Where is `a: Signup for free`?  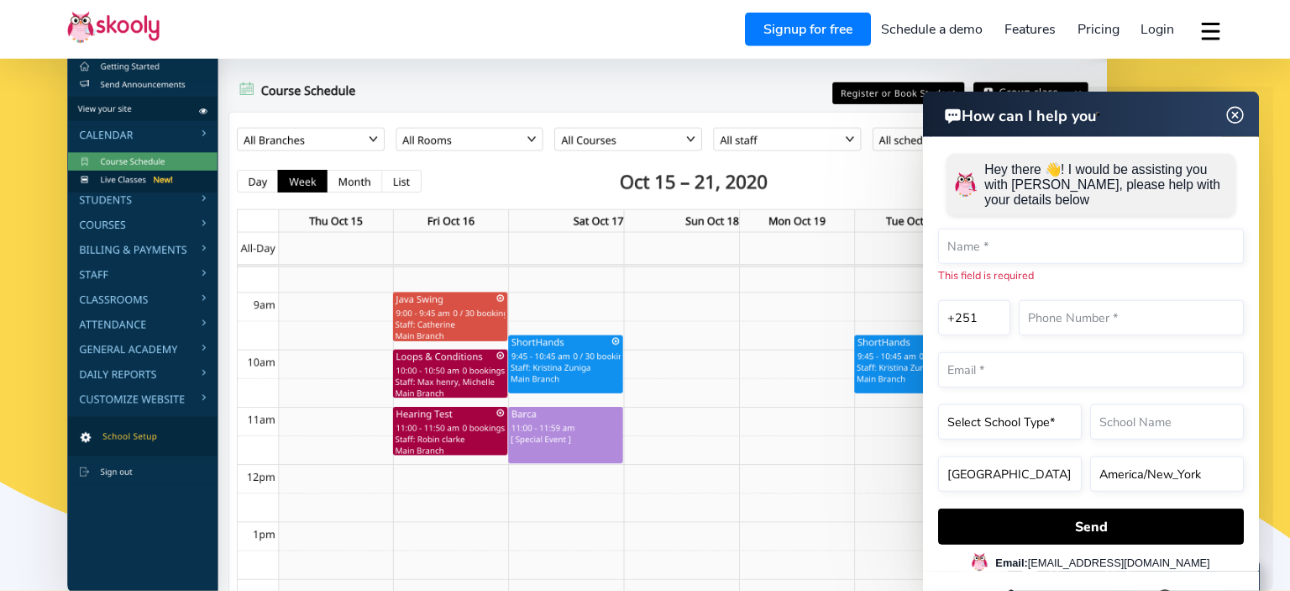 a: Signup for free is located at coordinates (808, 29).